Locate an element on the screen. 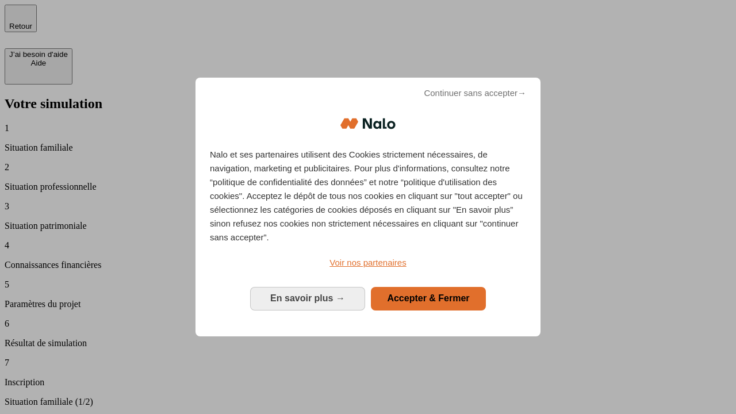 Image resolution: width=736 pixels, height=414 pixels. p: Nalo et ses partenaires utilisent des Cookies strictement nécessaires, de navigation, marketing e... is located at coordinates (368, 196).